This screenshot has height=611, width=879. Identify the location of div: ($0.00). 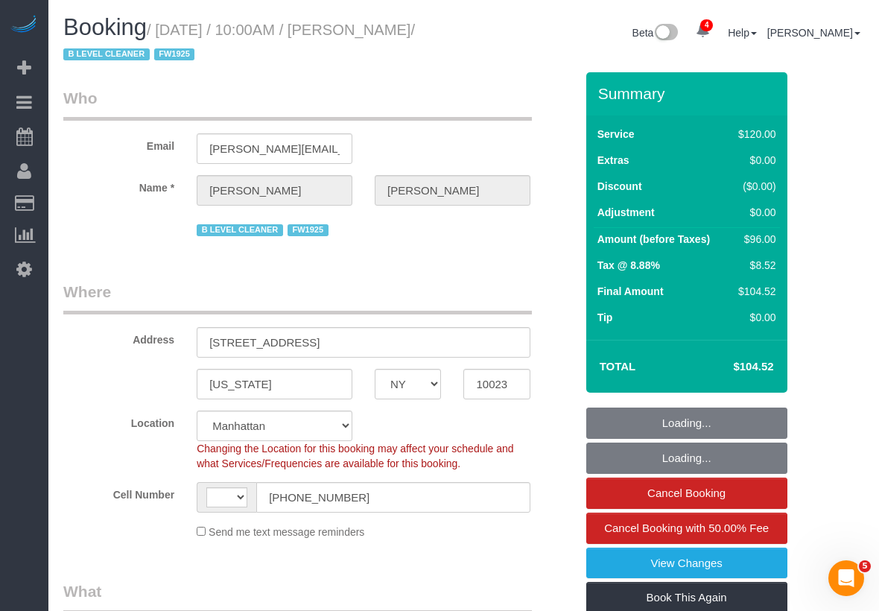
(754, 186).